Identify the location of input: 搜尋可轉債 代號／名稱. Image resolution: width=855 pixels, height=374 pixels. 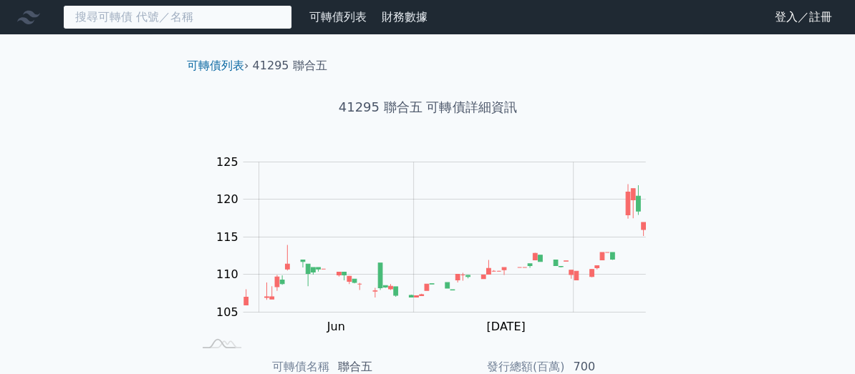
(178, 17).